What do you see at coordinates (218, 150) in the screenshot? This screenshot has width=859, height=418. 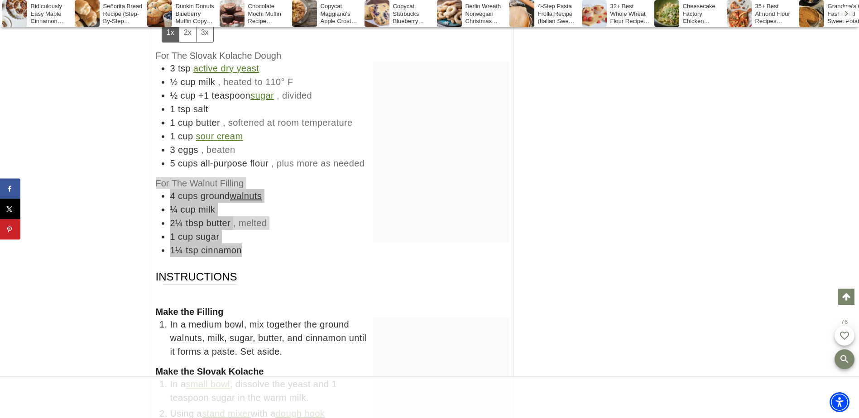 I see `span: , beaten` at bounding box center [218, 150].